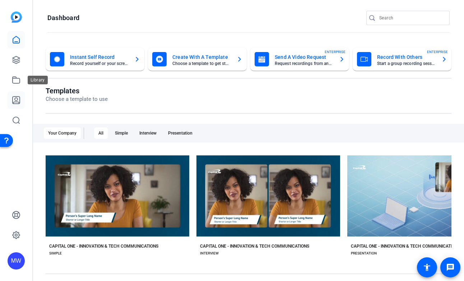  What do you see at coordinates (62, 133) in the screenshot?
I see `div: Your Company` at bounding box center [62, 133].